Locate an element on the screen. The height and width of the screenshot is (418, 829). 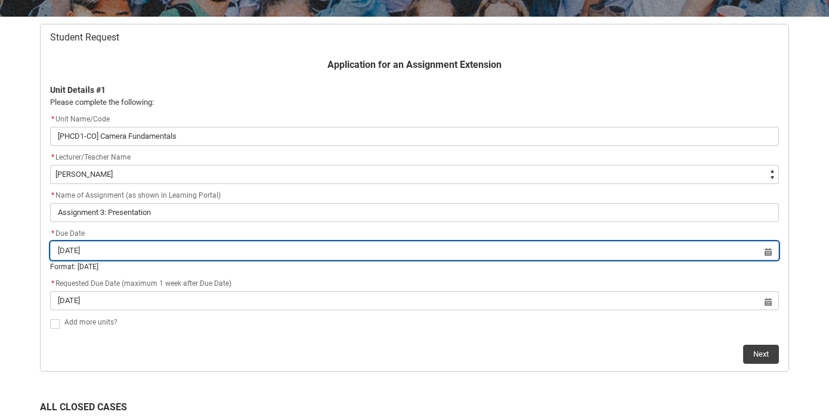
span: Lecturer/Teacher Name is located at coordinates (93, 157).